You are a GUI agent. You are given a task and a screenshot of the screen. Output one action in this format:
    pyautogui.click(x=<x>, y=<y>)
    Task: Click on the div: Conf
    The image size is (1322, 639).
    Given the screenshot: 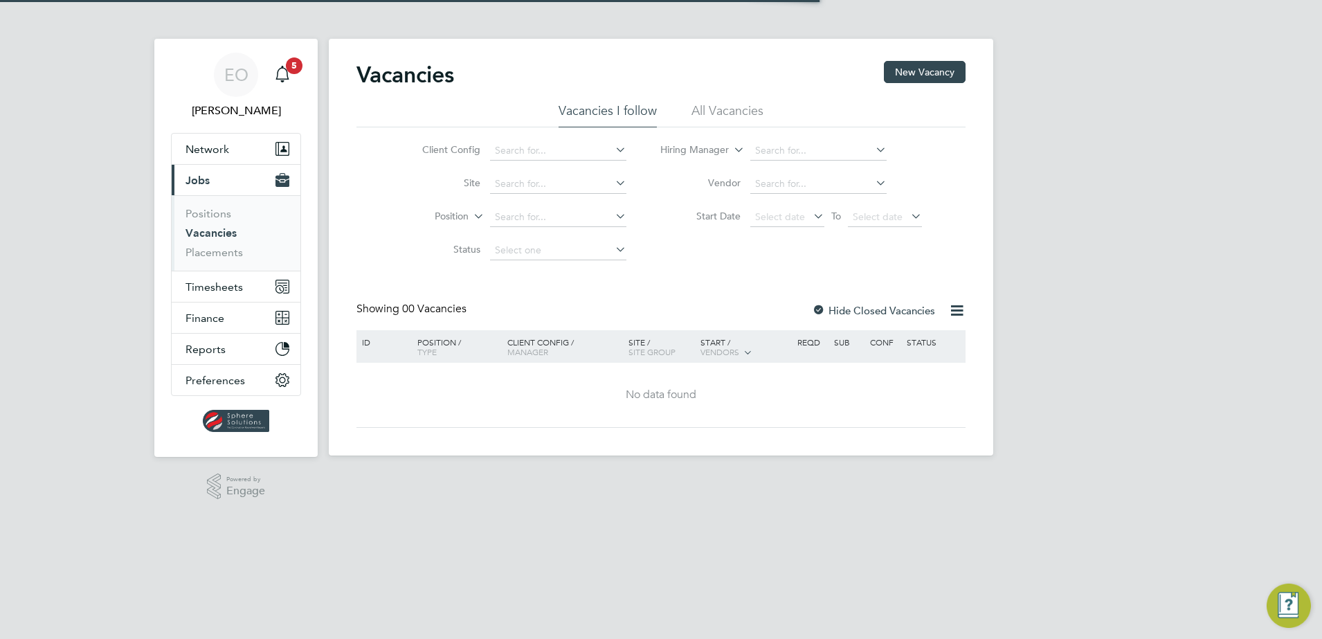 What is the action you would take?
    pyautogui.click(x=884, y=342)
    